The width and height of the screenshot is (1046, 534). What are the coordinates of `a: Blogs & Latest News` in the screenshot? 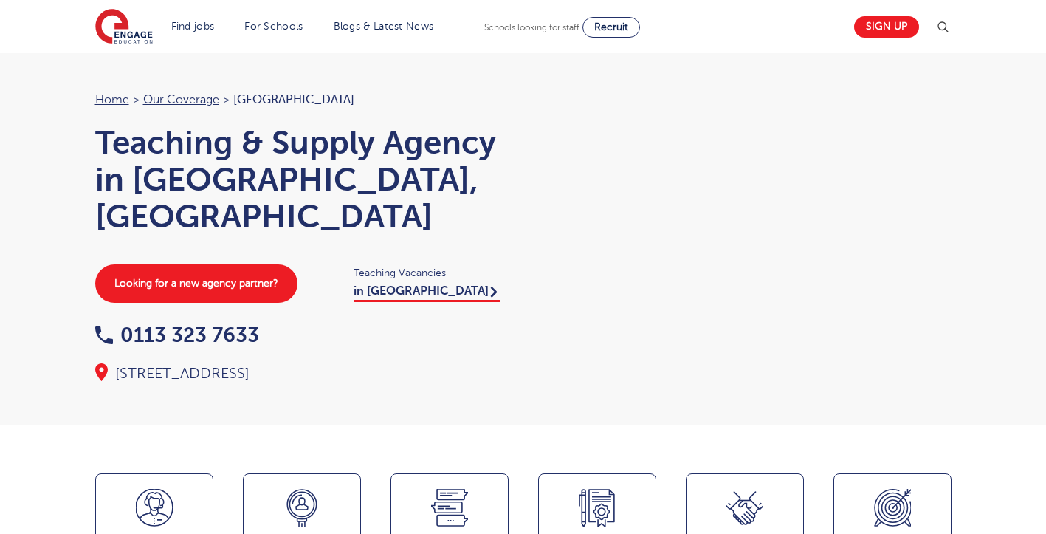 It's located at (384, 26).